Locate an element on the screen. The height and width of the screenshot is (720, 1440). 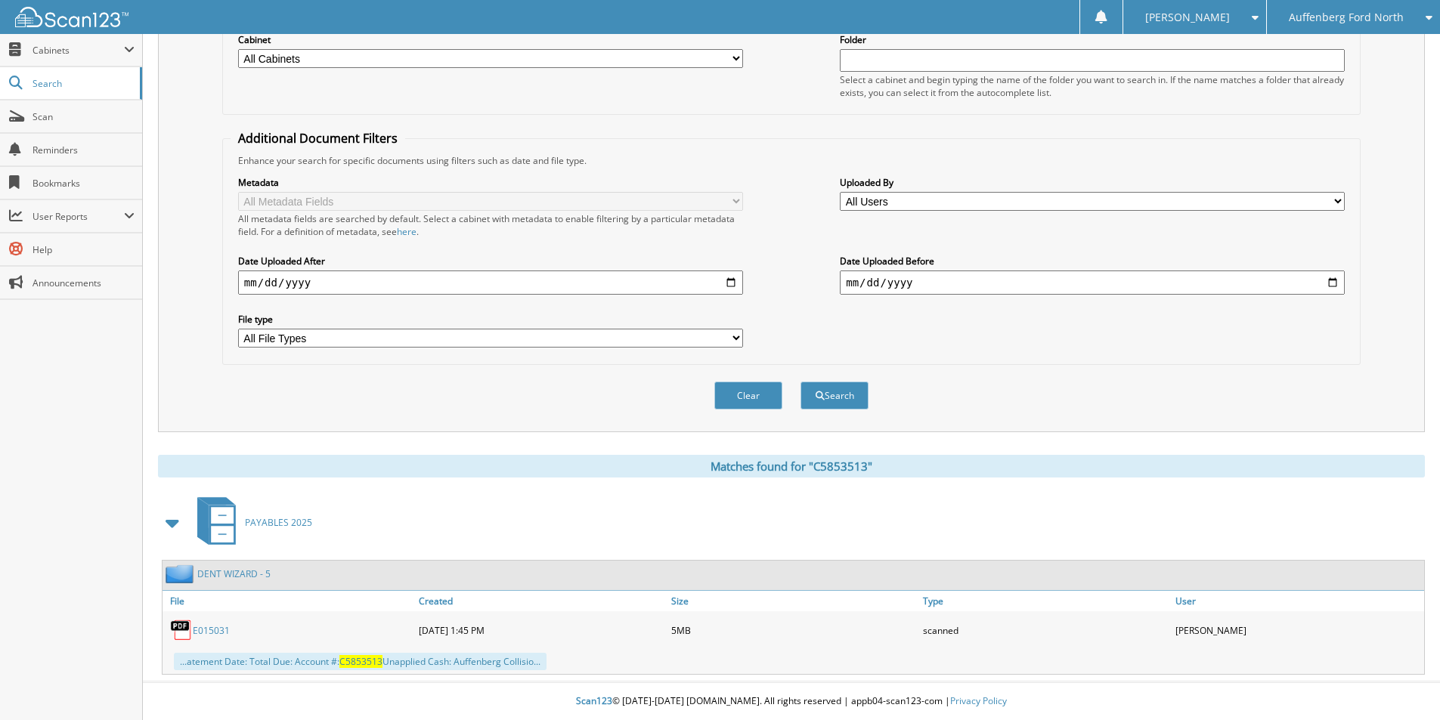
a: here is located at coordinates (407, 231).